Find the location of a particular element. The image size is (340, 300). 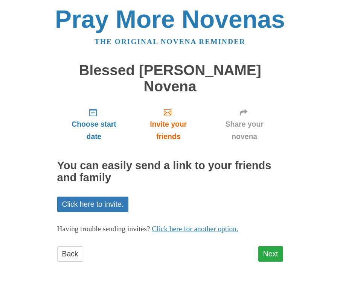

span: Having trouble sending invites? is located at coordinates (103, 229).